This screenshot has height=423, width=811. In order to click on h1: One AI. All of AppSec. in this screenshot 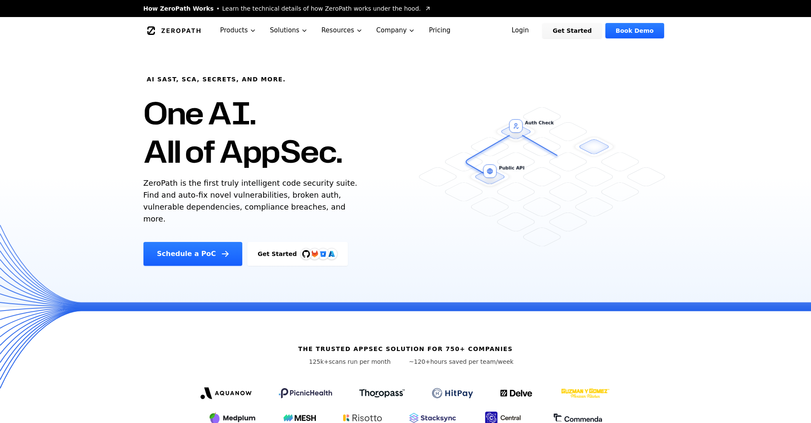, I will do `click(243, 132)`.